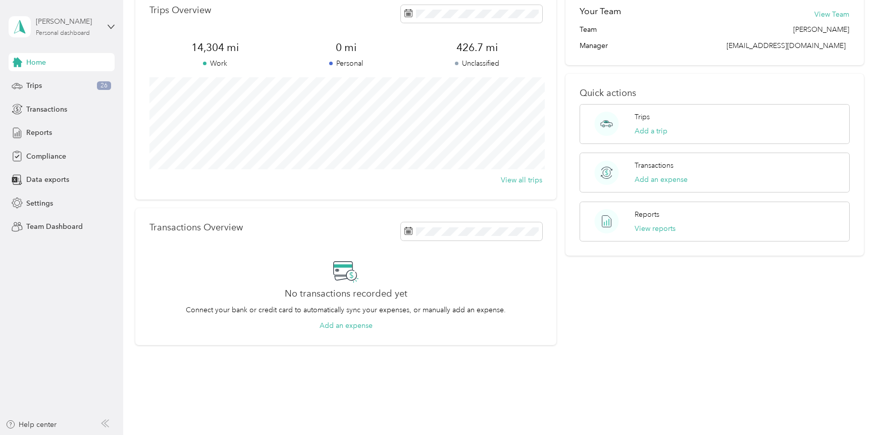 The width and height of the screenshot is (881, 435). Describe the element at coordinates (651, 131) in the screenshot. I see `button: Add a trip` at that location.